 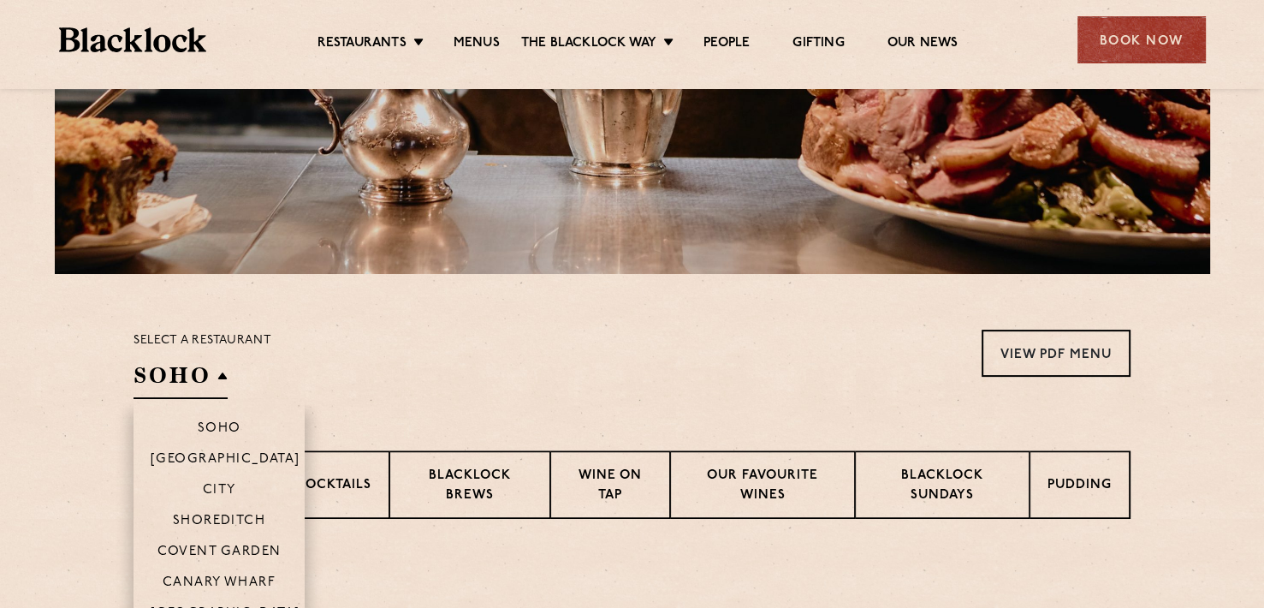 I want to click on p: Blacklock Sundays, so click(x=942, y=486).